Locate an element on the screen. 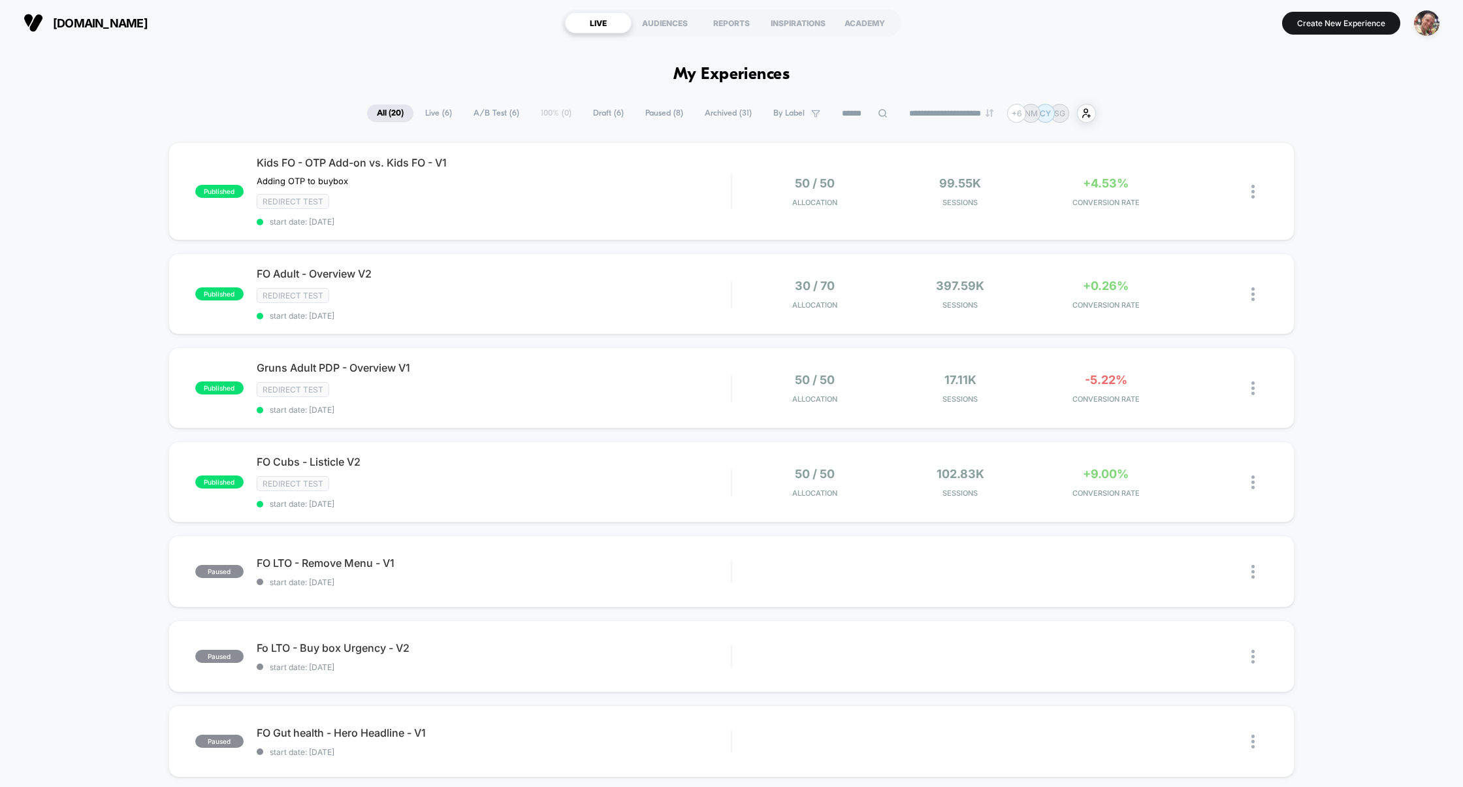  div: LIVE is located at coordinates (598, 23).